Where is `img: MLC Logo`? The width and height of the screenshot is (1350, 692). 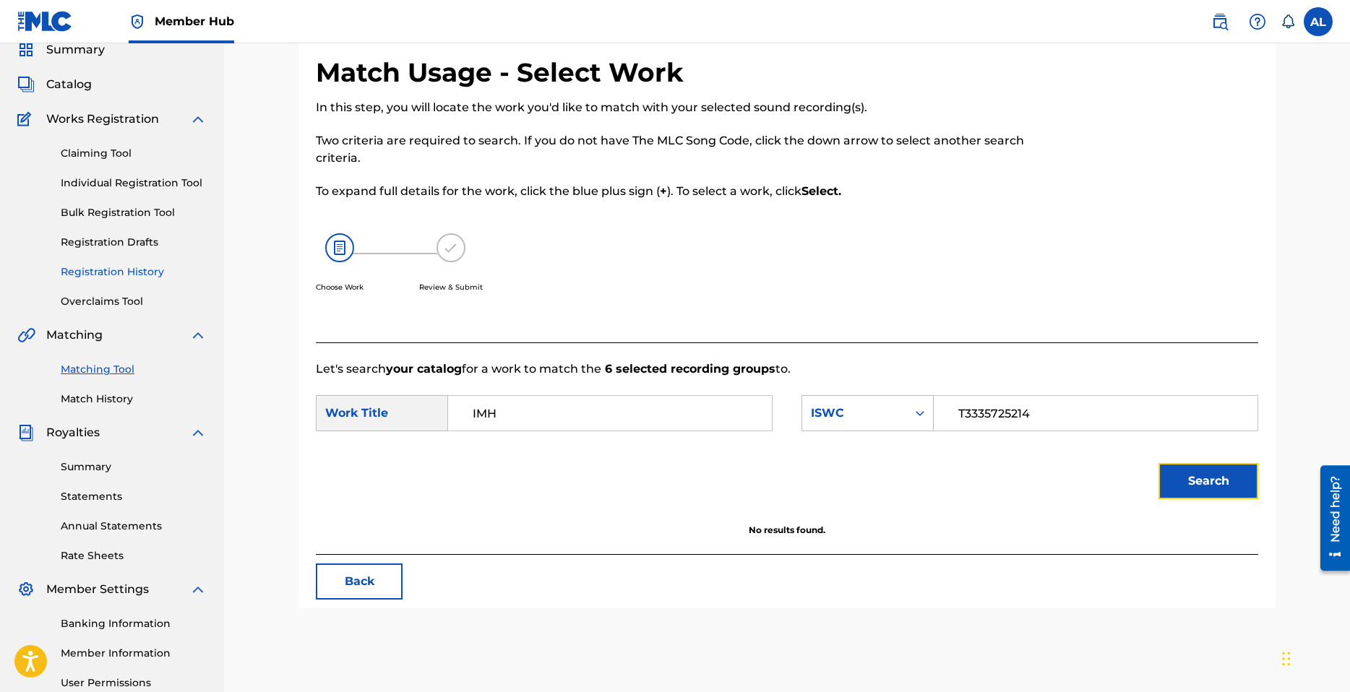
img: MLC Logo is located at coordinates (45, 21).